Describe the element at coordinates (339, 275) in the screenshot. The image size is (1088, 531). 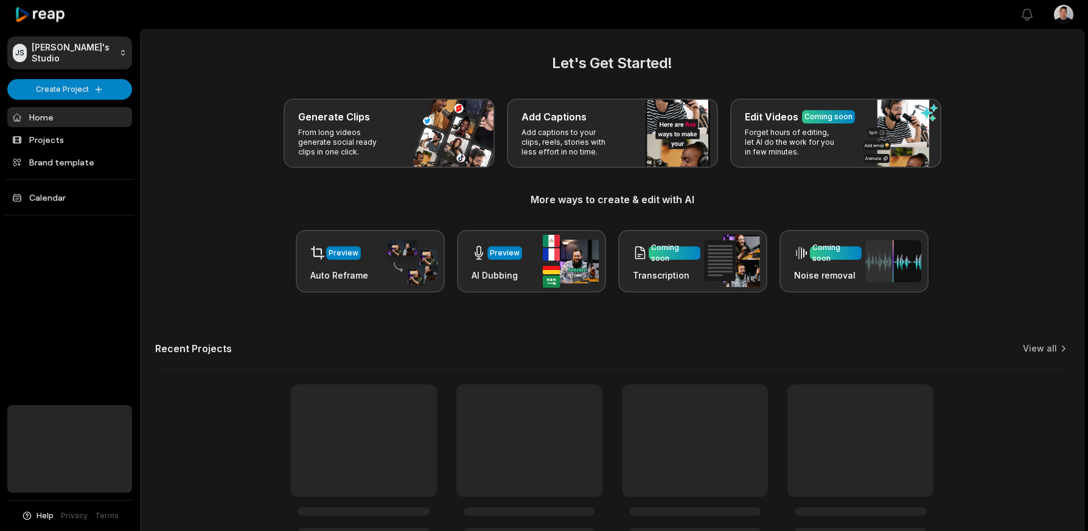
I see `h3: Auto Reframe` at that location.